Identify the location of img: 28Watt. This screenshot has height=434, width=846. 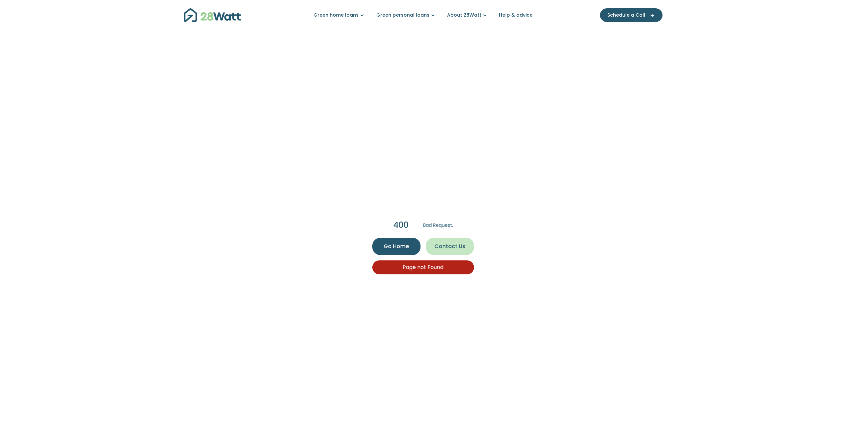
(212, 15).